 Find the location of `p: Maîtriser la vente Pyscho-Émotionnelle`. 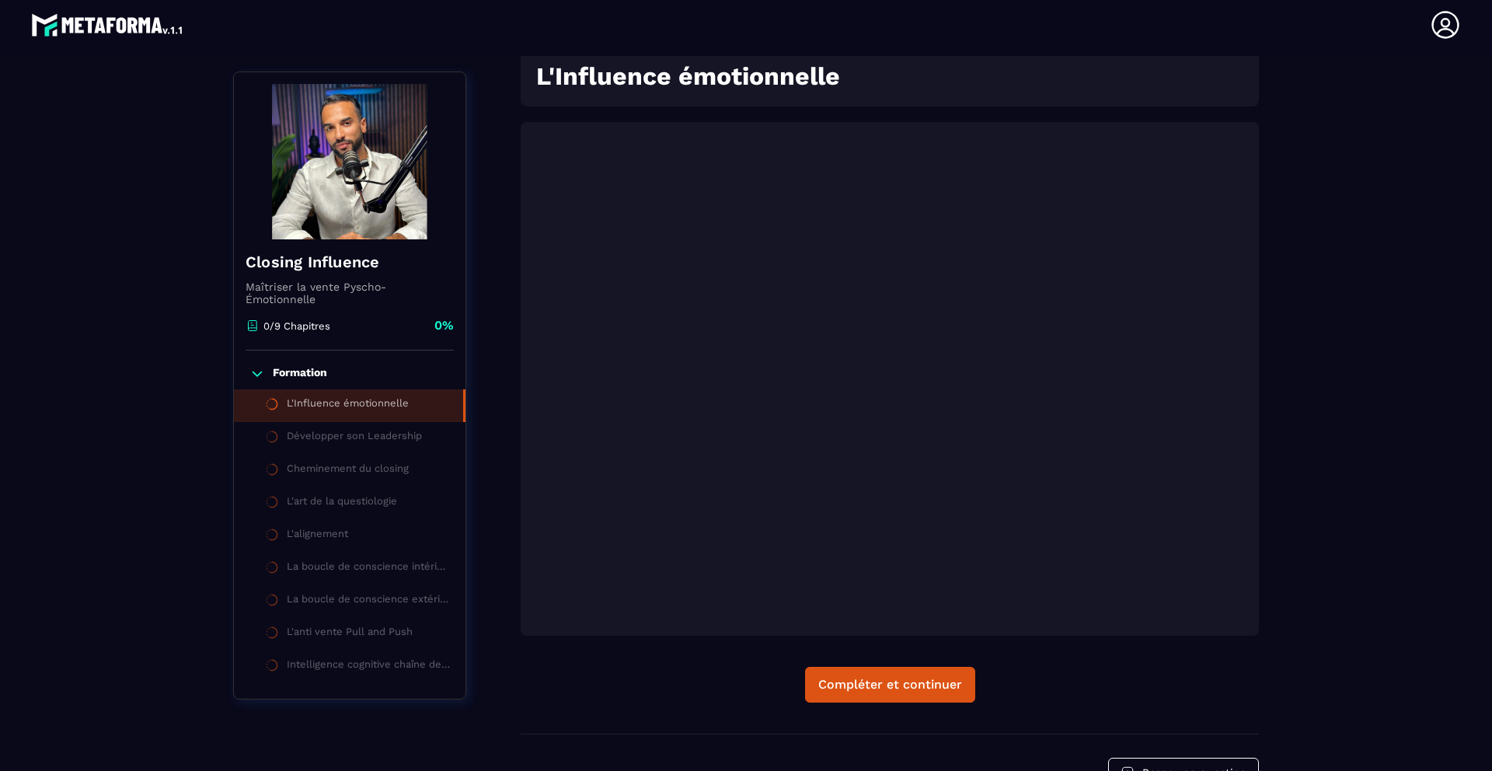

p: Maîtriser la vente Pyscho-Émotionnelle is located at coordinates (350, 293).